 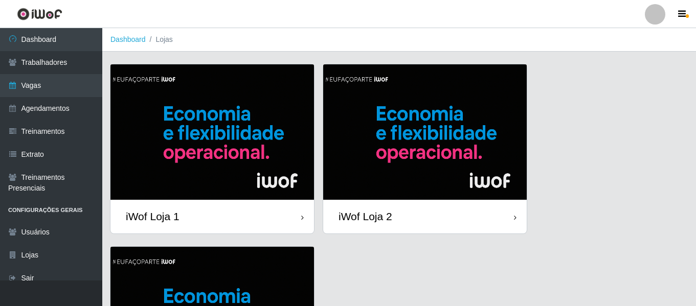 What do you see at coordinates (128, 39) in the screenshot?
I see `a: Dashboard` at bounding box center [128, 39].